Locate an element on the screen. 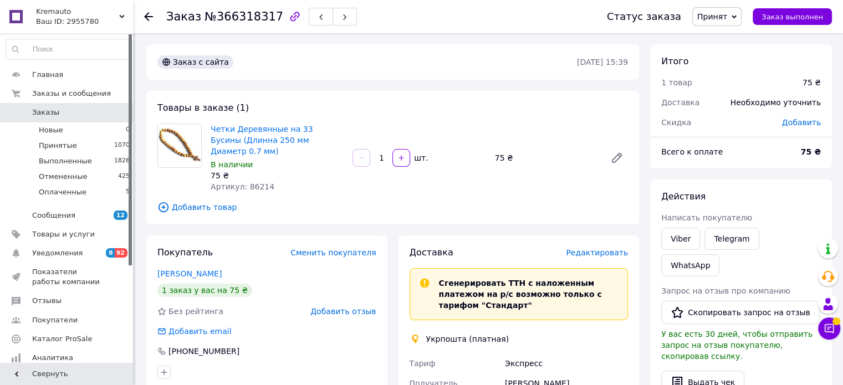  div: шт. is located at coordinates (420, 158).